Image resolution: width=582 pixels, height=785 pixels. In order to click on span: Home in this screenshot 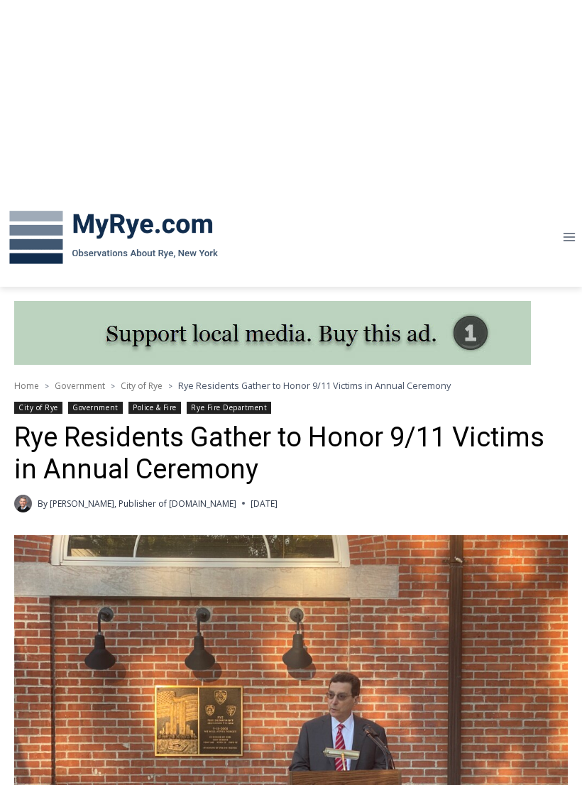, I will do `click(26, 385)`.